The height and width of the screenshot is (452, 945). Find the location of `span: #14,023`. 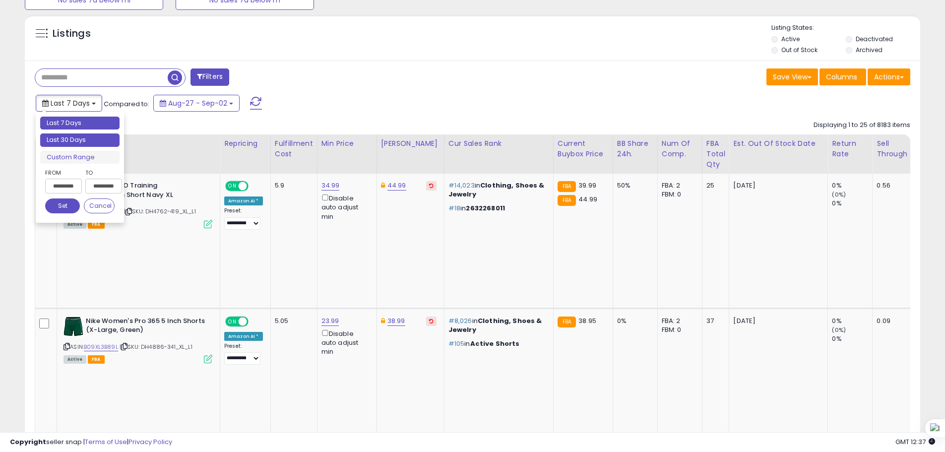

span: #14,023 is located at coordinates (461, 185).